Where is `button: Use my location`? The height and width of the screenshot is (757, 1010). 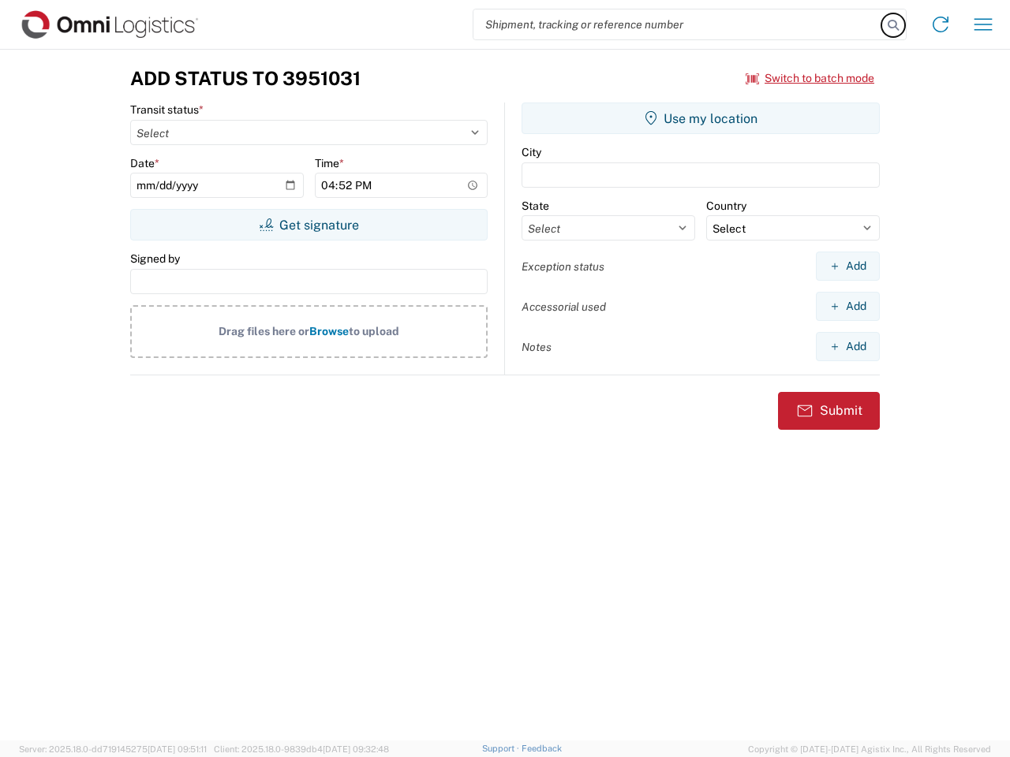
button: Use my location is located at coordinates (701, 118).